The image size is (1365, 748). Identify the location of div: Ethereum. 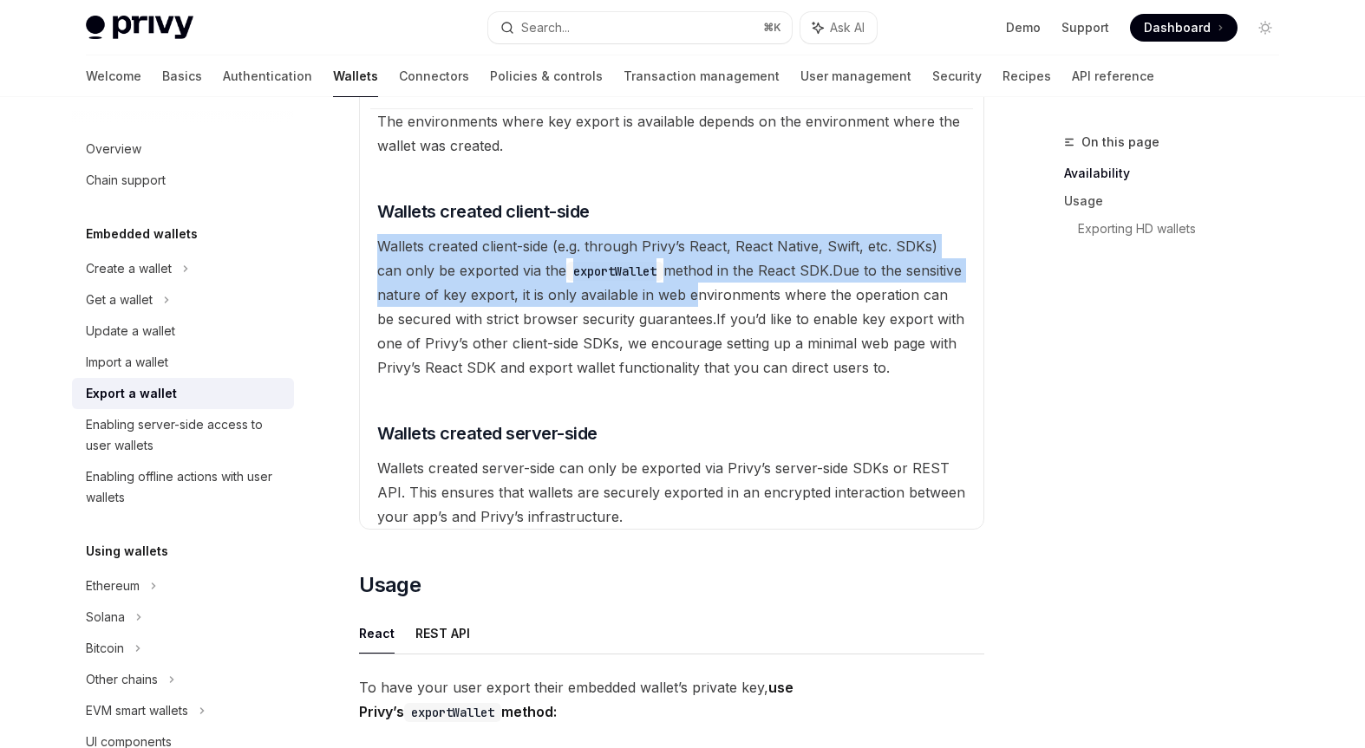
(113, 586).